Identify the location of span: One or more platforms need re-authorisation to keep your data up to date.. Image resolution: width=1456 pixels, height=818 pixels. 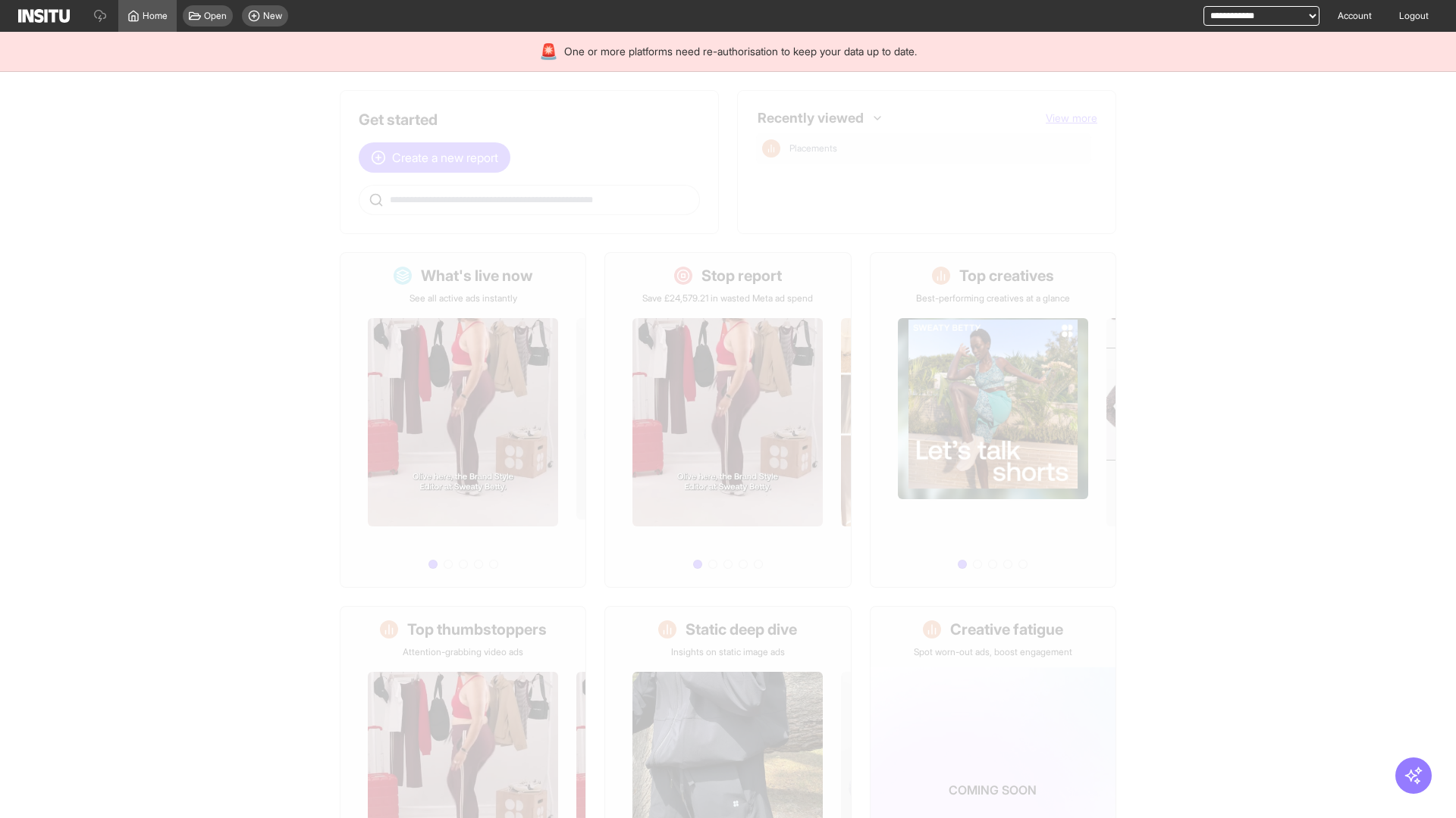
(740, 51).